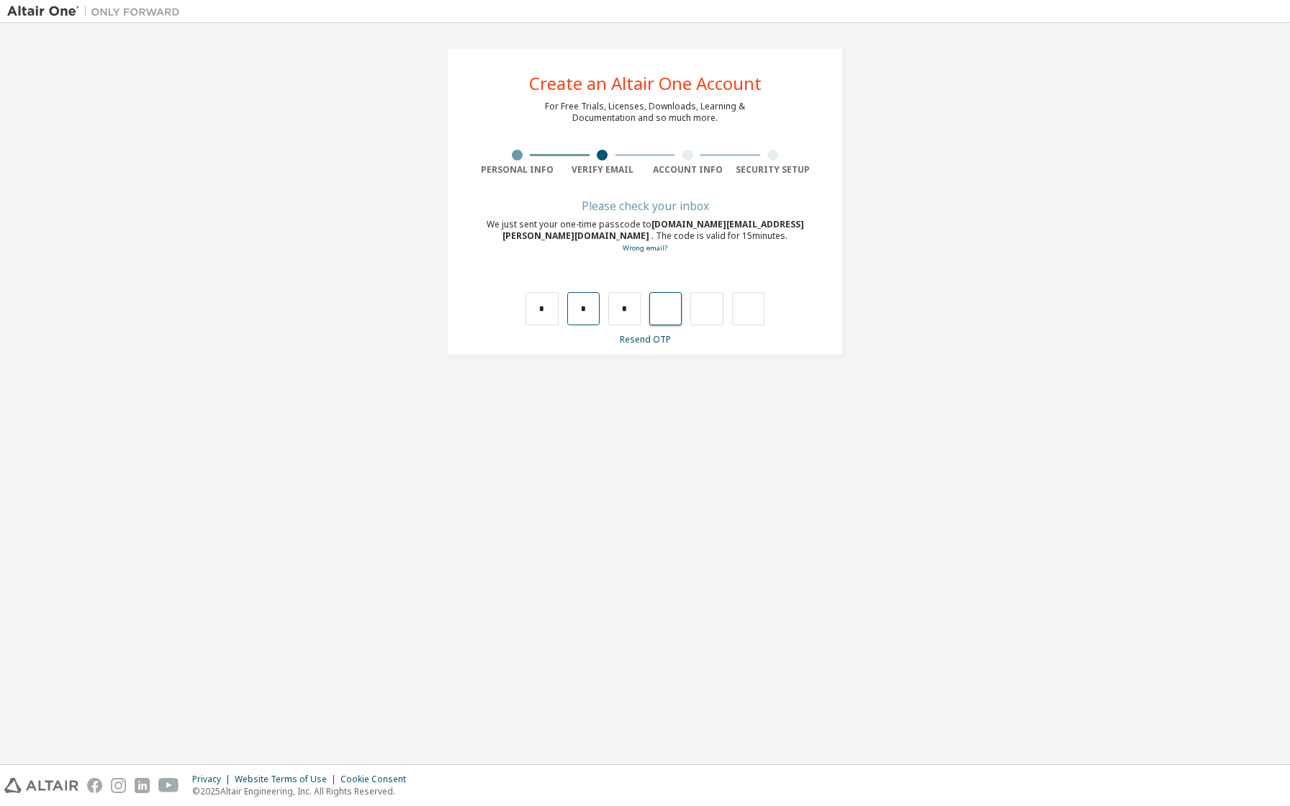 This screenshot has height=806, width=1290. I want to click on img: youtube.svg, so click(168, 785).